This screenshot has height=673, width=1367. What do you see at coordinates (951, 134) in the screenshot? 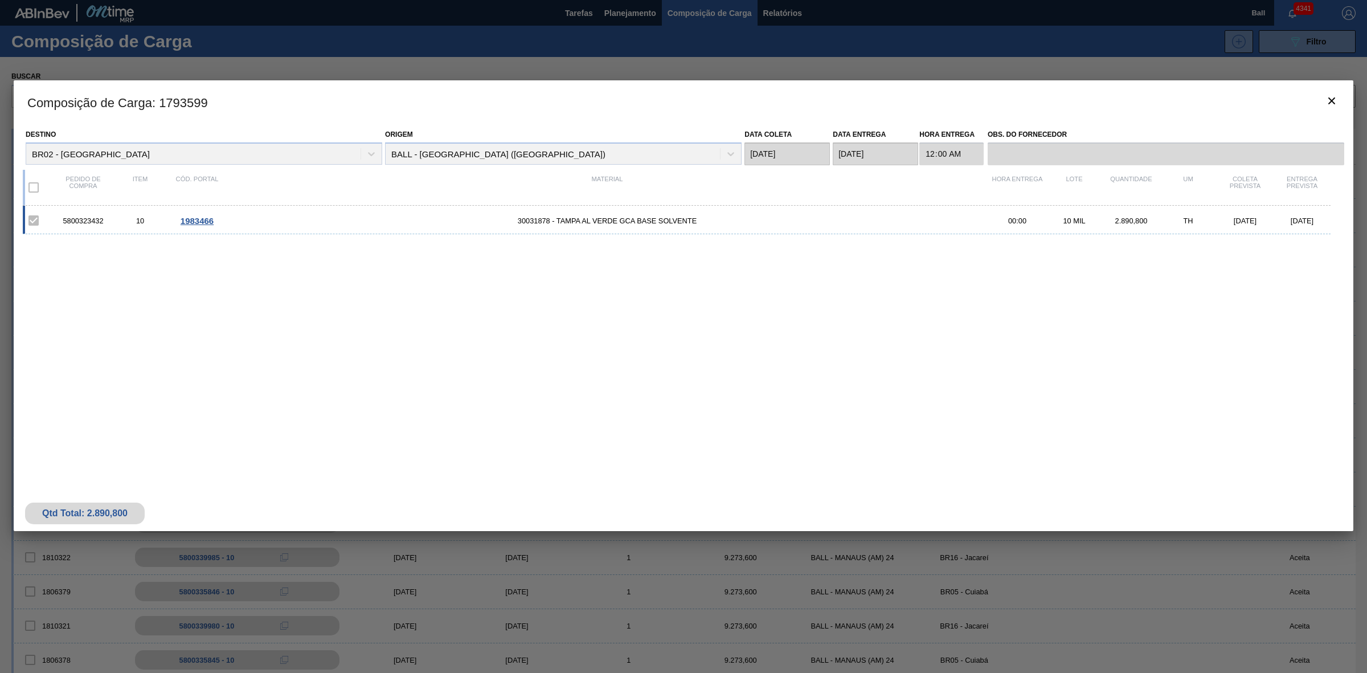
I see `label: Hora Entrega` at bounding box center [951, 134].